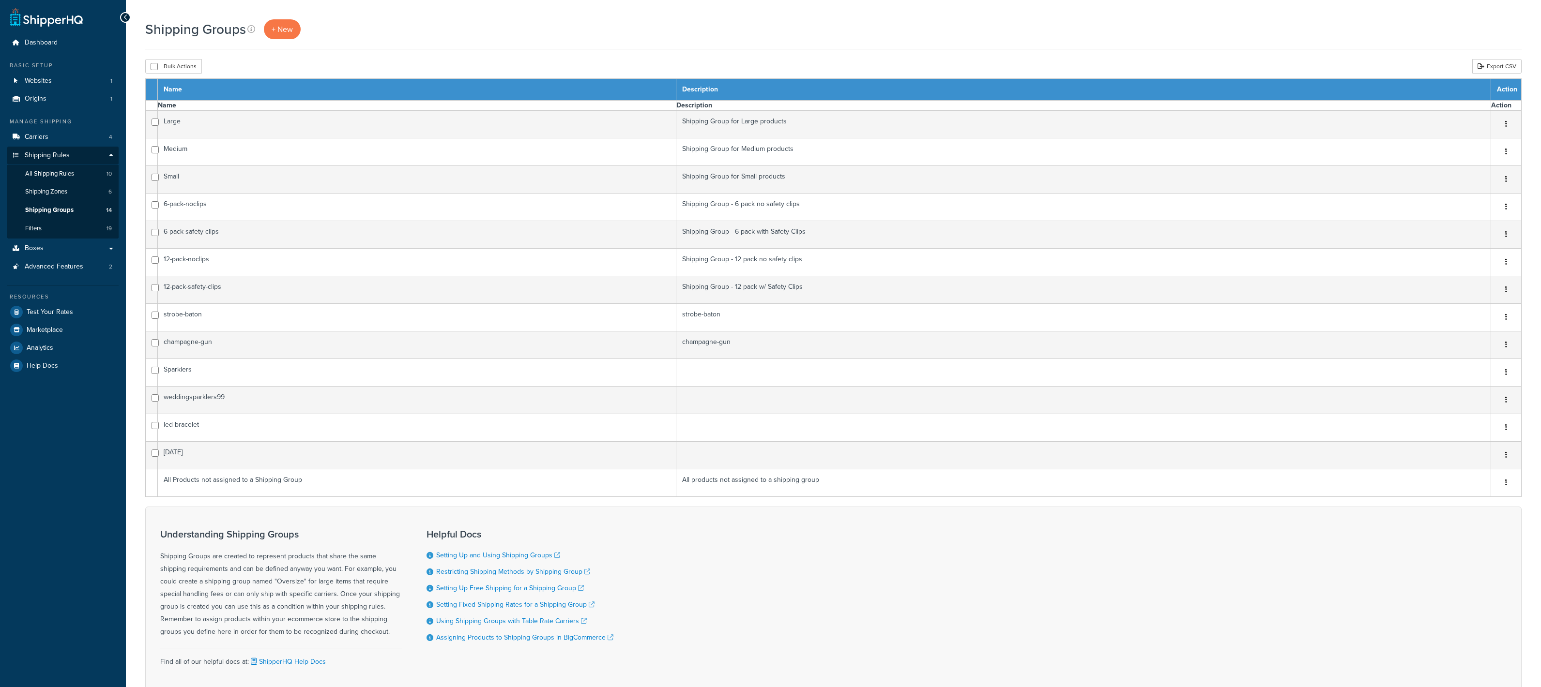 The width and height of the screenshot is (1541, 687). What do you see at coordinates (36, 137) in the screenshot?
I see `span: Carriers` at bounding box center [36, 137].